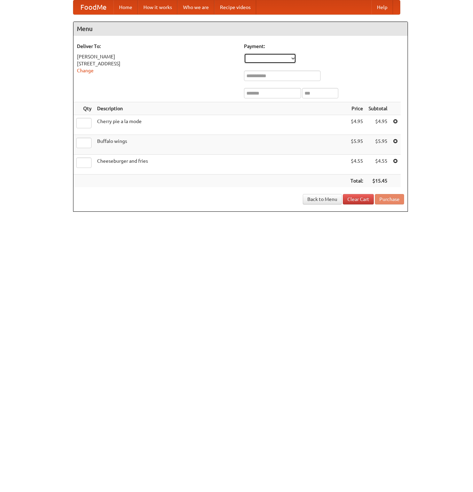 The image size is (473, 492). Describe the element at coordinates (324, 46) in the screenshot. I see `h5: Payment:` at that location.